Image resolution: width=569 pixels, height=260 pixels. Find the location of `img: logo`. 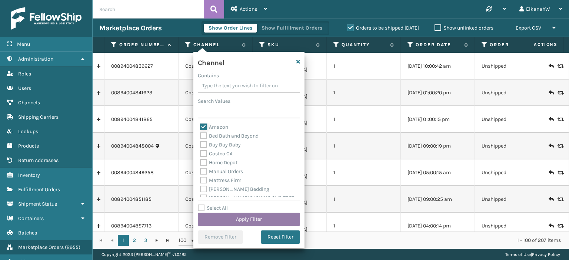

img: logo is located at coordinates (46, 19).